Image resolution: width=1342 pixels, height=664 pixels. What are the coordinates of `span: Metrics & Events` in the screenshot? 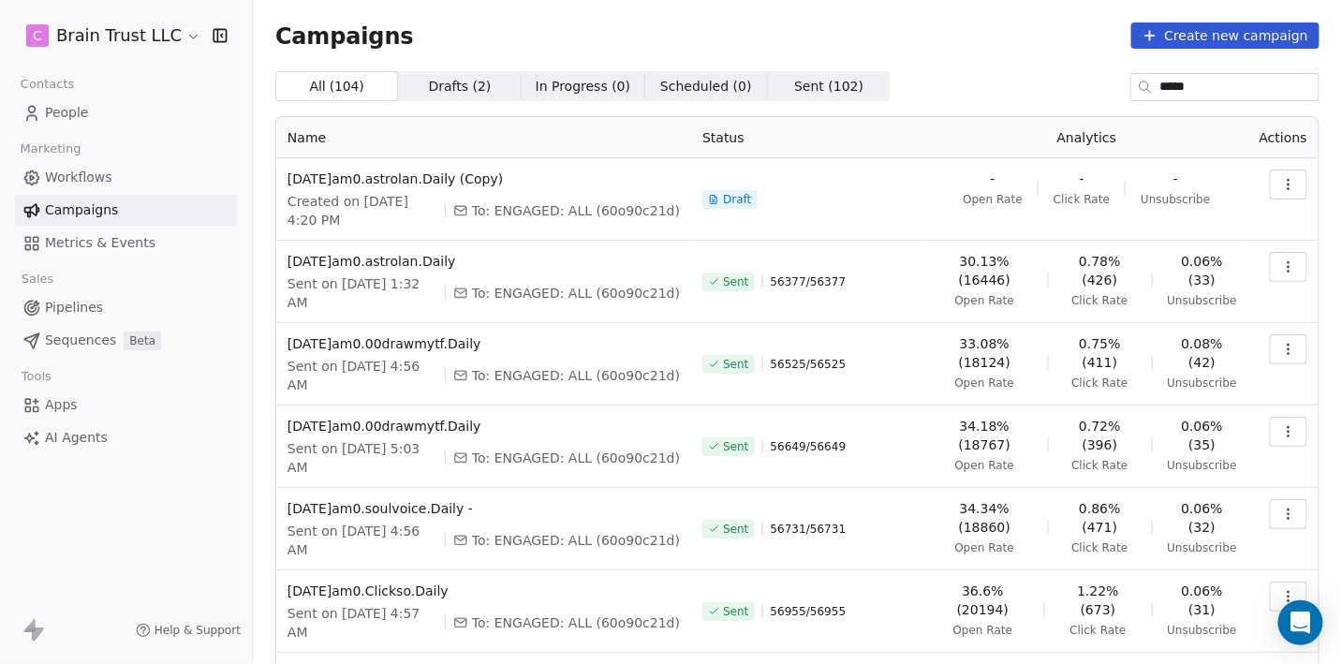 It's located at (100, 242).